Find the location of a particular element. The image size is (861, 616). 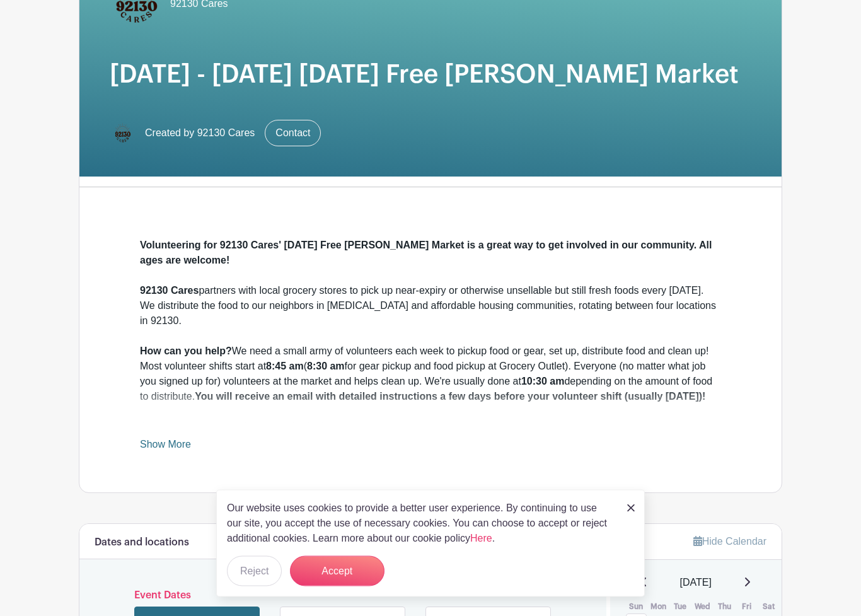

div: We need a small army of volunteers each week to pickup food or gear, set up, distribute food and ... is located at coordinates (430, 374).